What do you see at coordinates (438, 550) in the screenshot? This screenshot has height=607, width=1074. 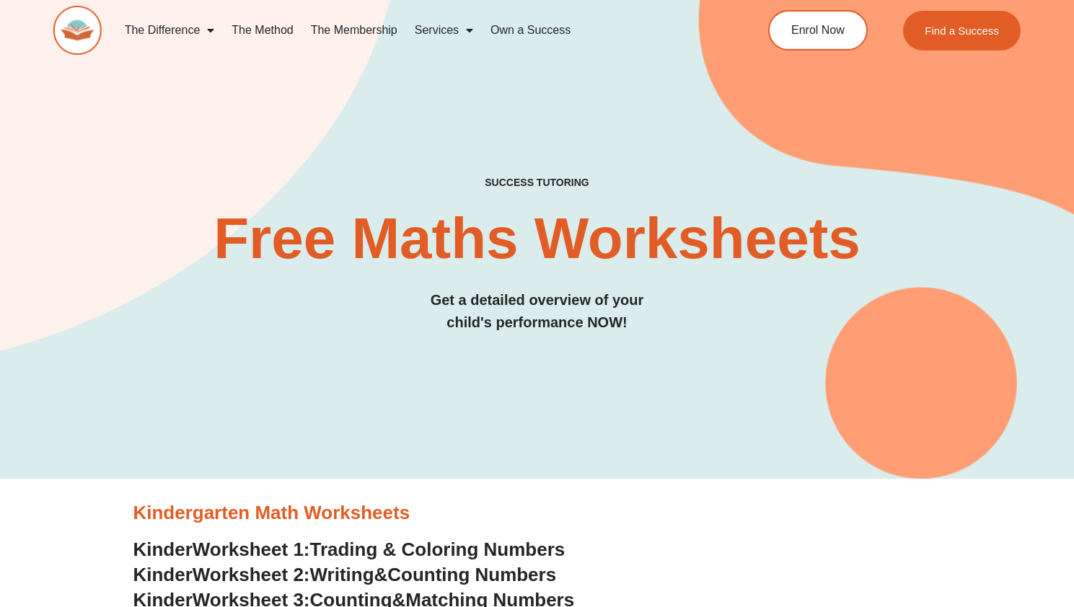 I see `span: Trading & Coloring Numbers` at bounding box center [438, 550].